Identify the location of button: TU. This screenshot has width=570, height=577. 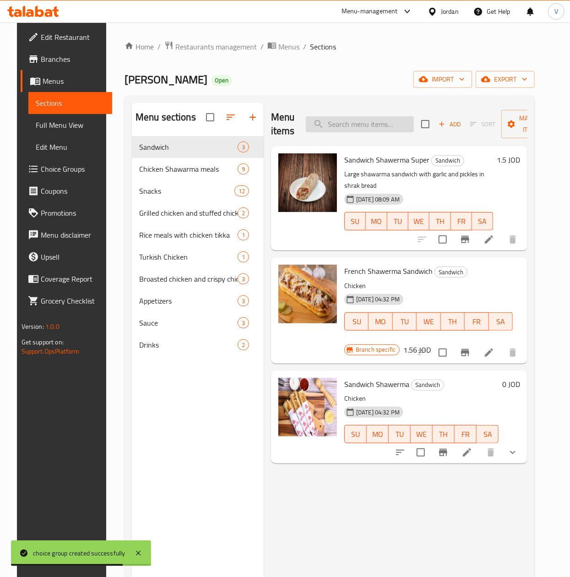
(398, 221).